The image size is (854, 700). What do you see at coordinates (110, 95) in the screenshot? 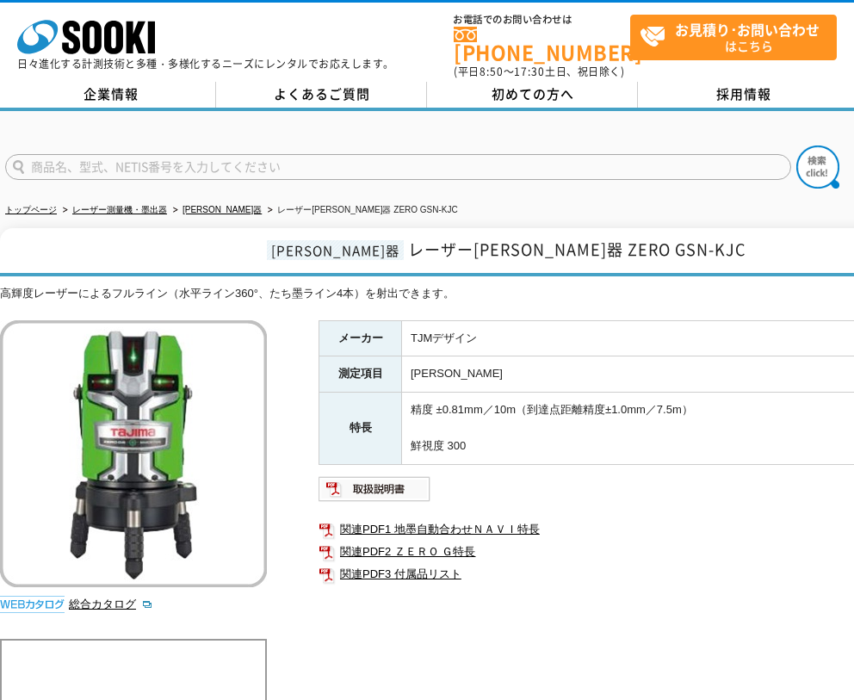
I see `a: 企業情報` at bounding box center [110, 95].